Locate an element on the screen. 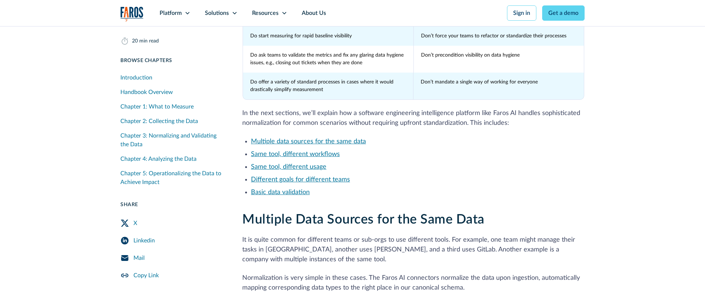 This screenshot has height=307, width=705. a: Chapter 1: What to Measure is located at coordinates (173, 107).